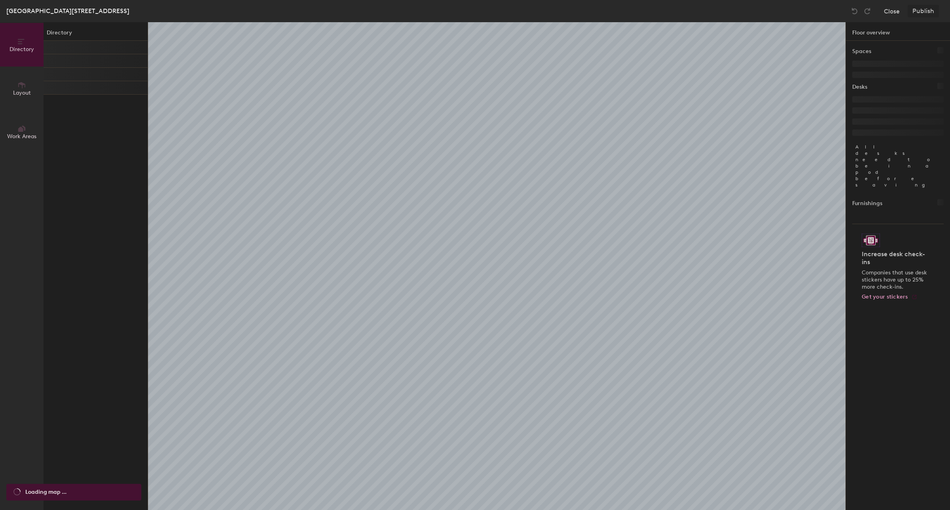  What do you see at coordinates (895, 280) in the screenshot?
I see `p: Companies that use desk stickers have up to 25% more check-ins.` at bounding box center [895, 280].